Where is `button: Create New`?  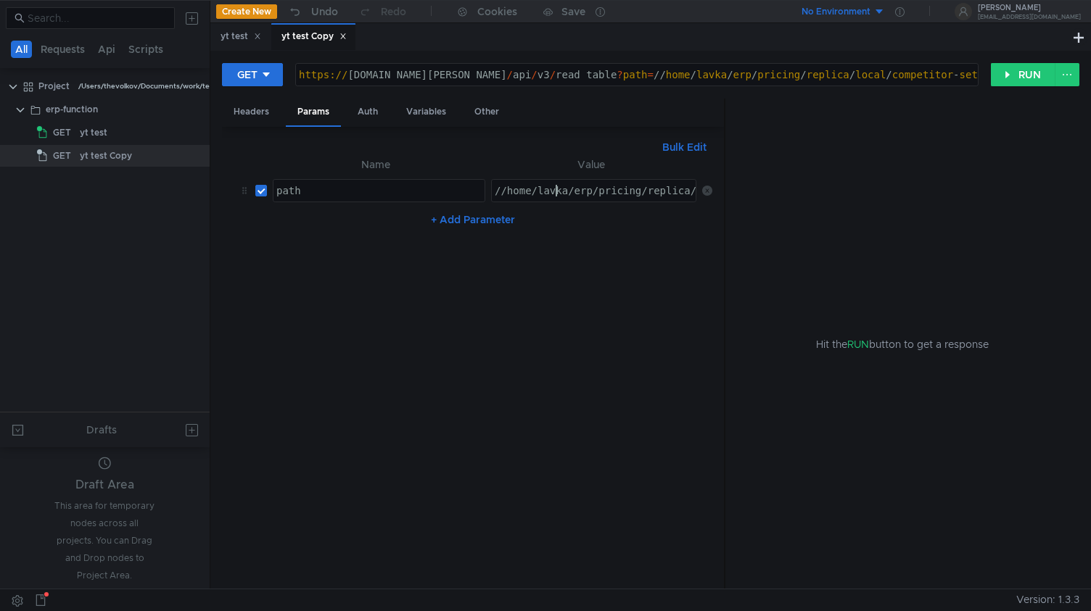
button: Create New is located at coordinates (247, 12).